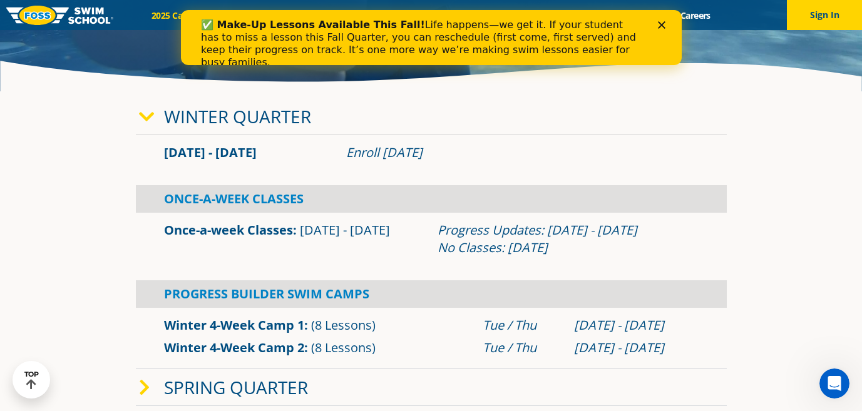 This screenshot has width=862, height=411. I want to click on a: Careers, so click(695, 15).